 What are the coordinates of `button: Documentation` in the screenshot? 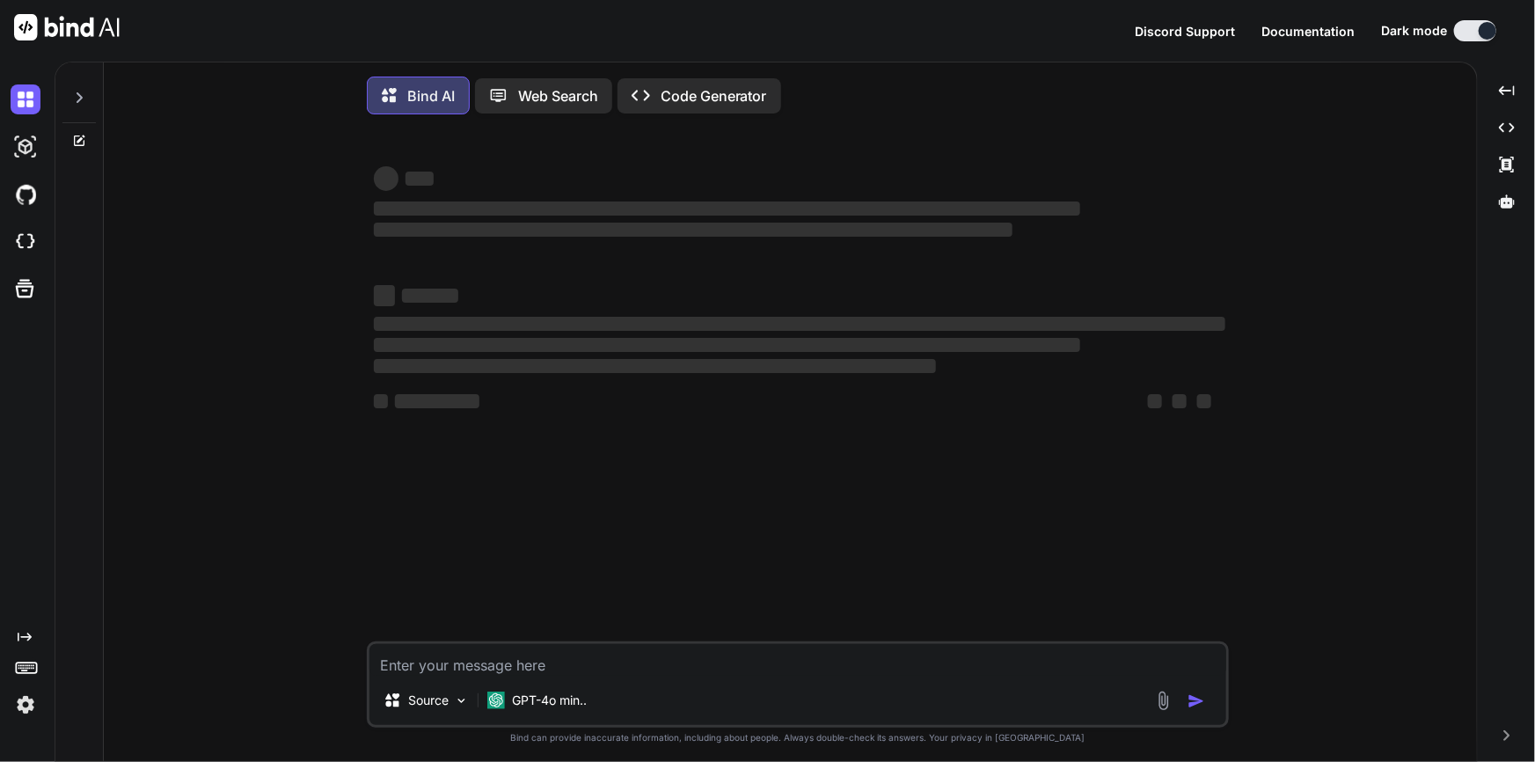 It's located at (1308, 31).